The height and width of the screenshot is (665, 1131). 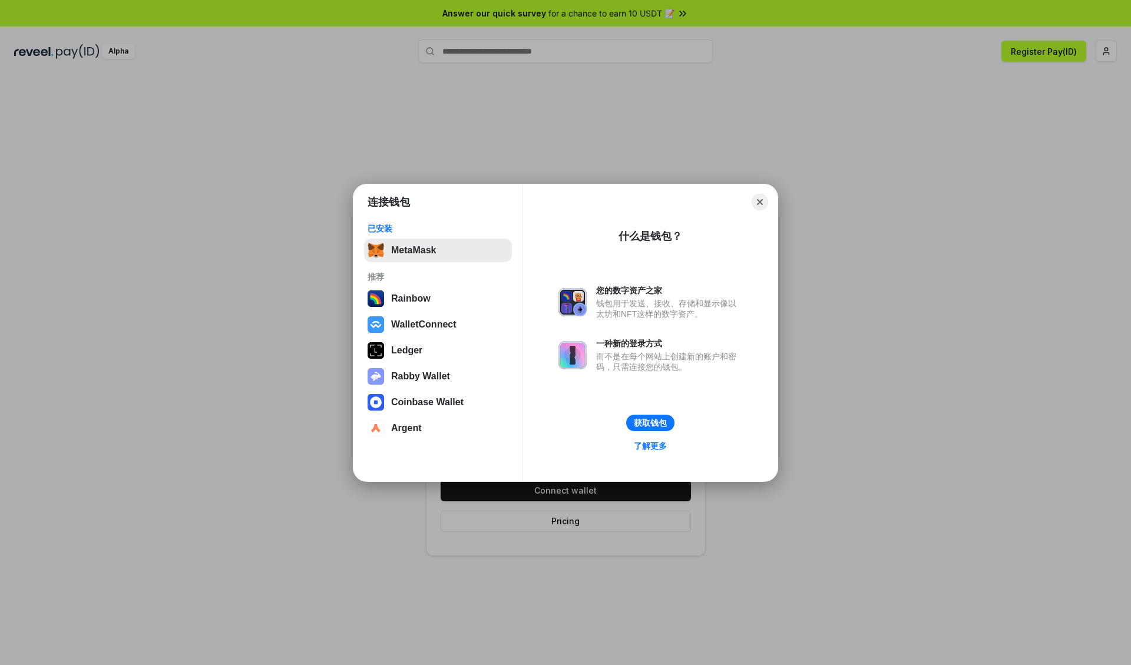 What do you see at coordinates (650, 423) in the screenshot?
I see `div: 获取钱包` at bounding box center [650, 423].